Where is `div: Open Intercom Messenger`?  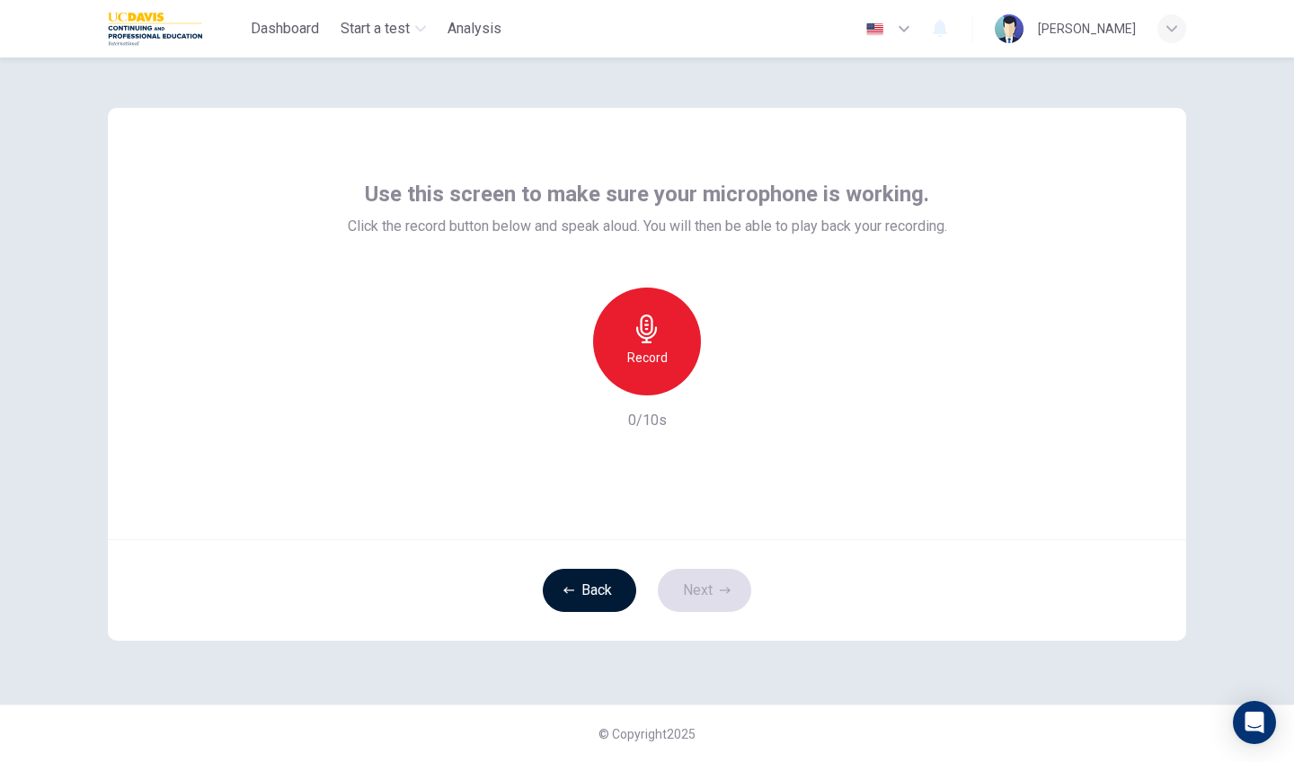
div: Open Intercom Messenger is located at coordinates (1254, 722).